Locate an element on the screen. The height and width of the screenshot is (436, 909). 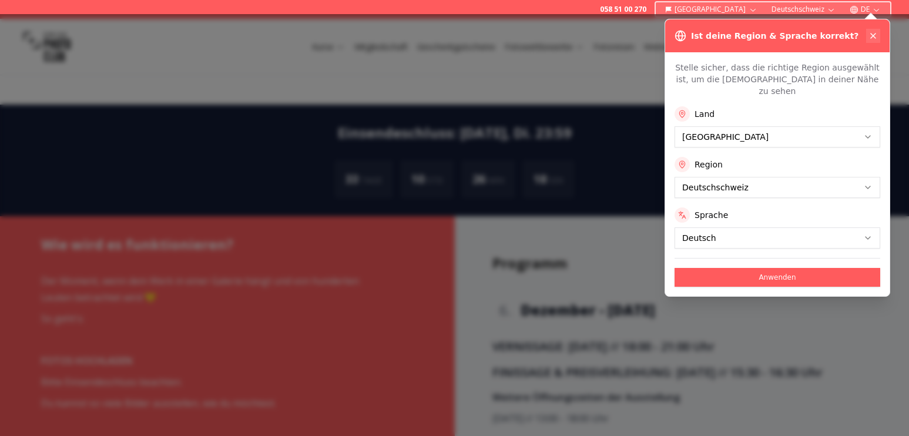
button: Deutschschweiz is located at coordinates (803, 9).